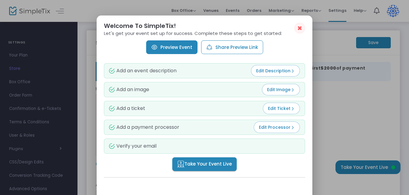  Describe the element at coordinates (232, 47) in the screenshot. I see `button: Share Preview Link` at that location.